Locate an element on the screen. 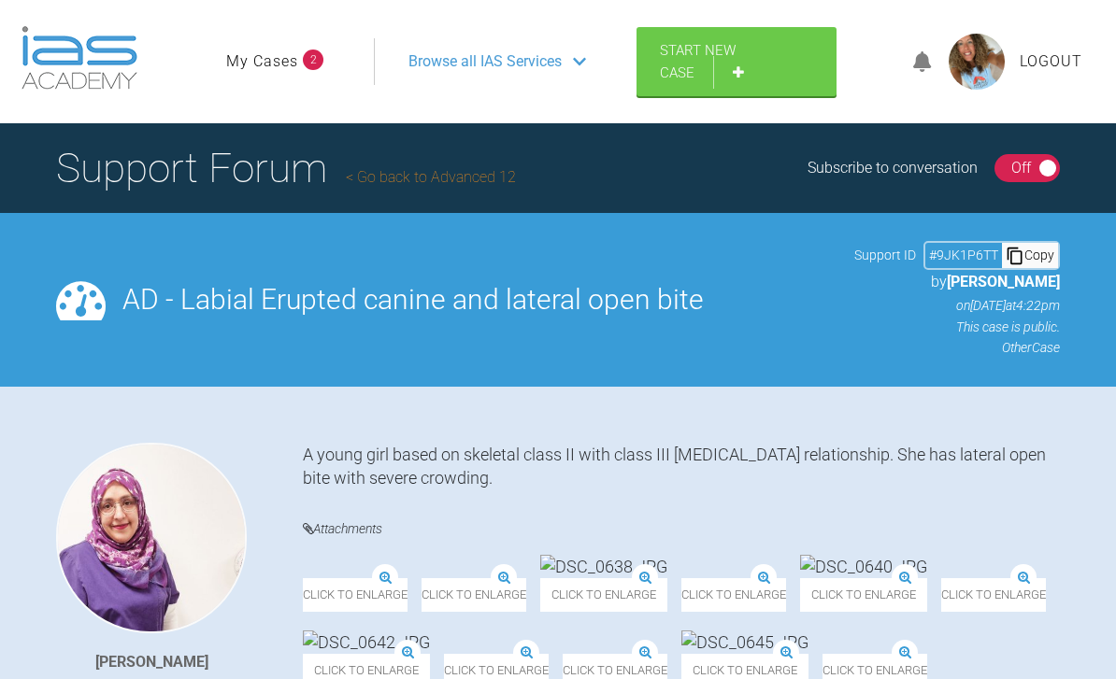 This screenshot has height=679, width=1116. h2: AD - Labial Erupted canine and lateral open bite is located at coordinates (479, 300).